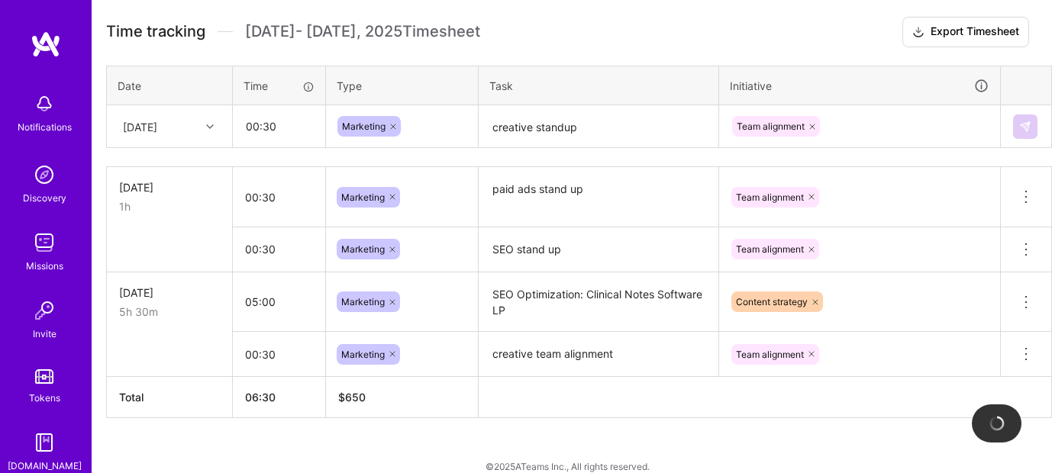 Image resolution: width=1052 pixels, height=473 pixels. I want to click on img: Invite, so click(44, 311).